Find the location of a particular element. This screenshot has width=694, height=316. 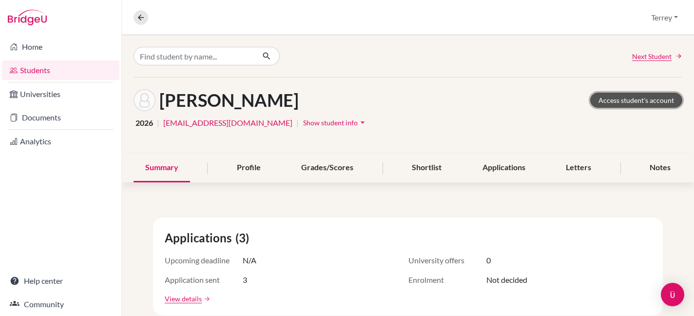

a: arrow_forward is located at coordinates (206, 299).